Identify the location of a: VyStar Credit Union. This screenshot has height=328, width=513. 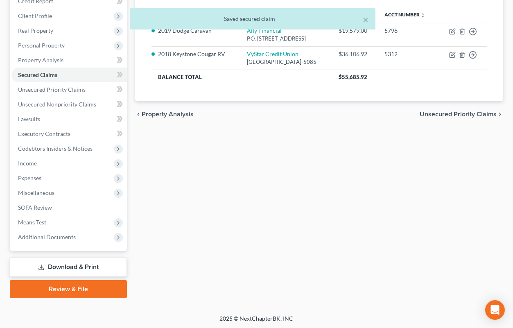
(273, 54).